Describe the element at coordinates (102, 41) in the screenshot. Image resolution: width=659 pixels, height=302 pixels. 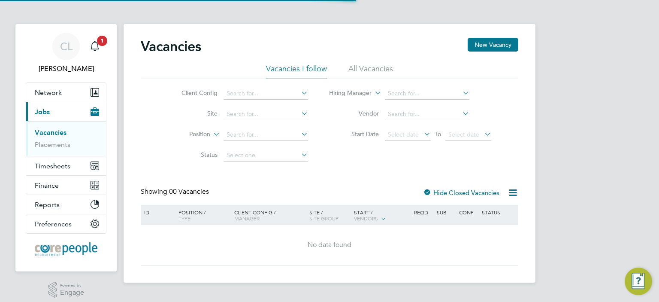
I see `span: 1` at that location.